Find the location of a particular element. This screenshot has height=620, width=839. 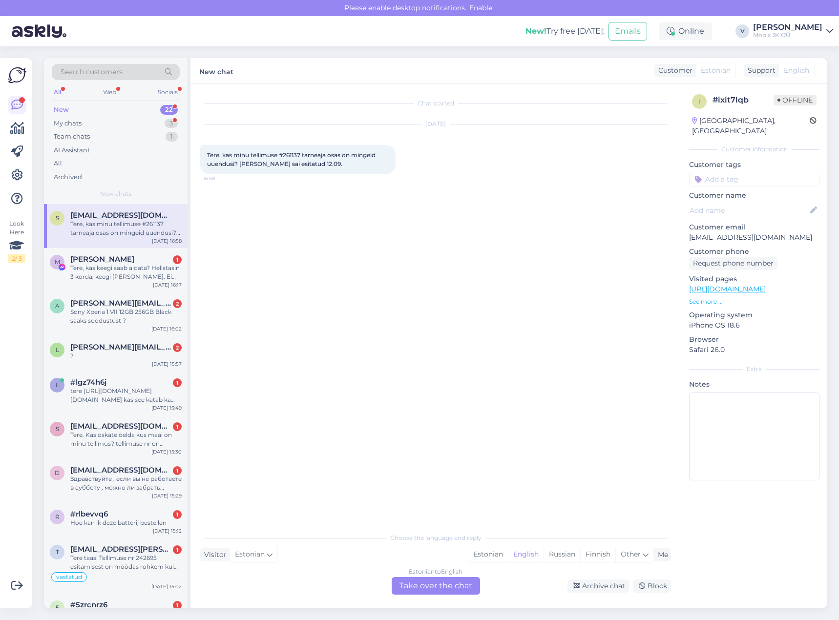

span: Search customers is located at coordinates (91, 72).